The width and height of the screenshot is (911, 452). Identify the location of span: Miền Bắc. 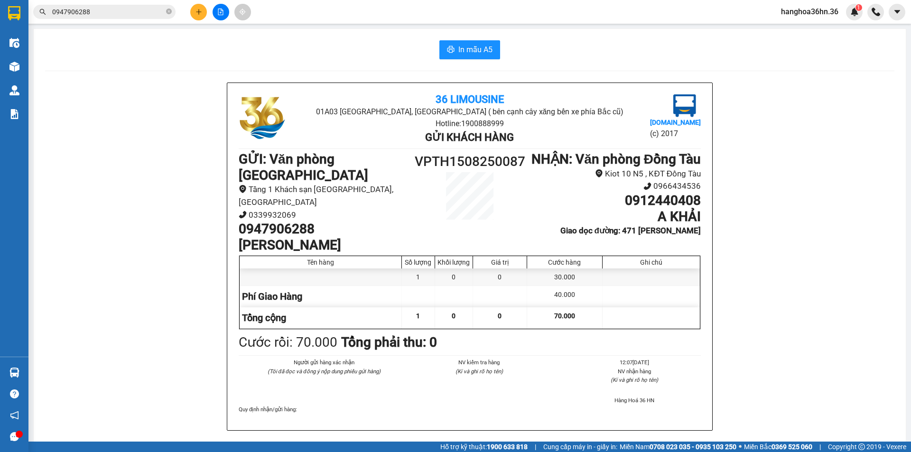
(778, 447).